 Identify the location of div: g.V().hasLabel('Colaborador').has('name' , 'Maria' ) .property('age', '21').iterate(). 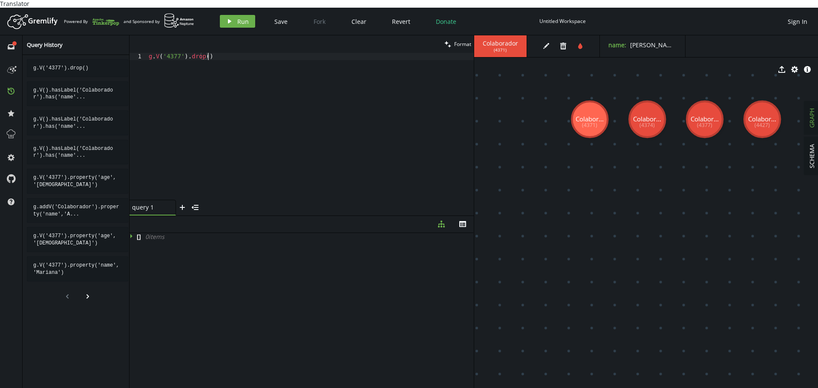
(78, 123).